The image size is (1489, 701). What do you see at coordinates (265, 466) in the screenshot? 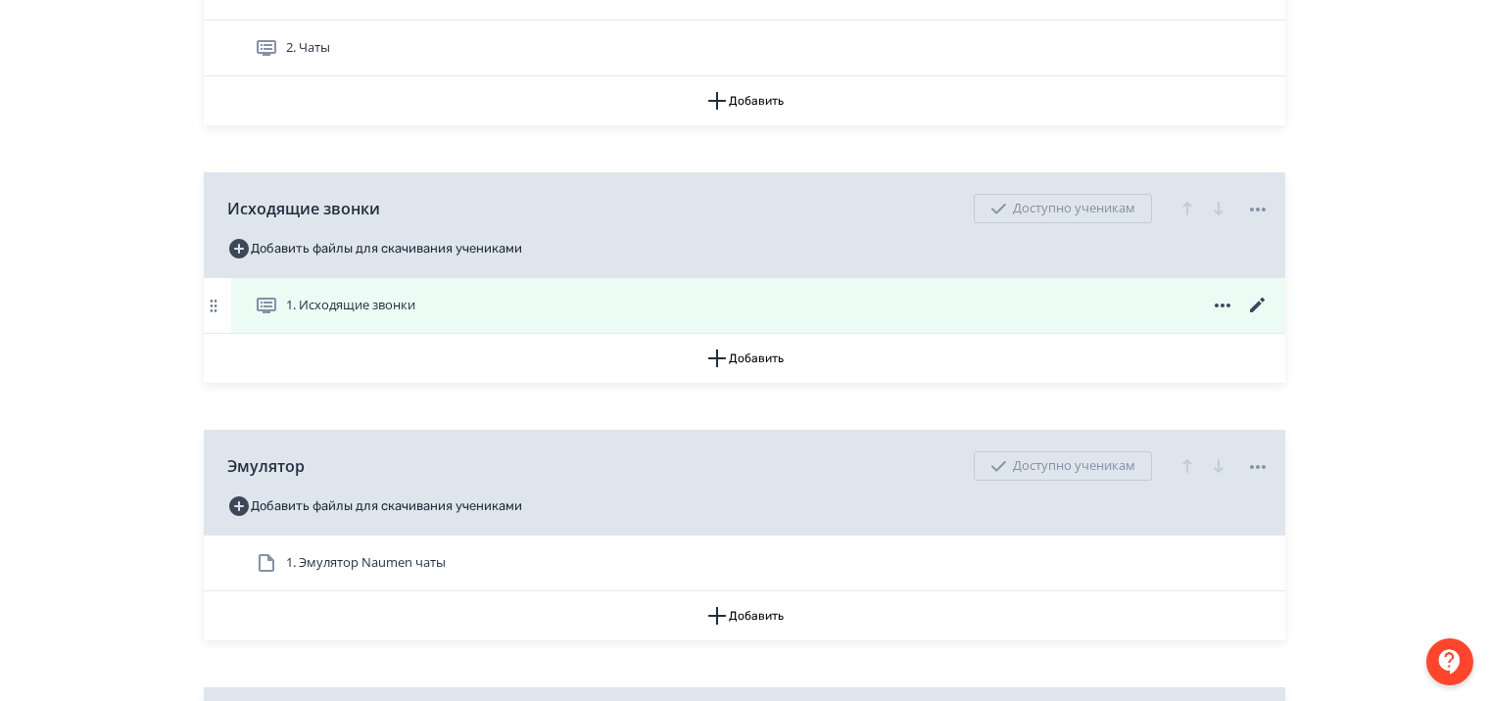
I see `span: Эмулятор` at bounding box center [265, 466].